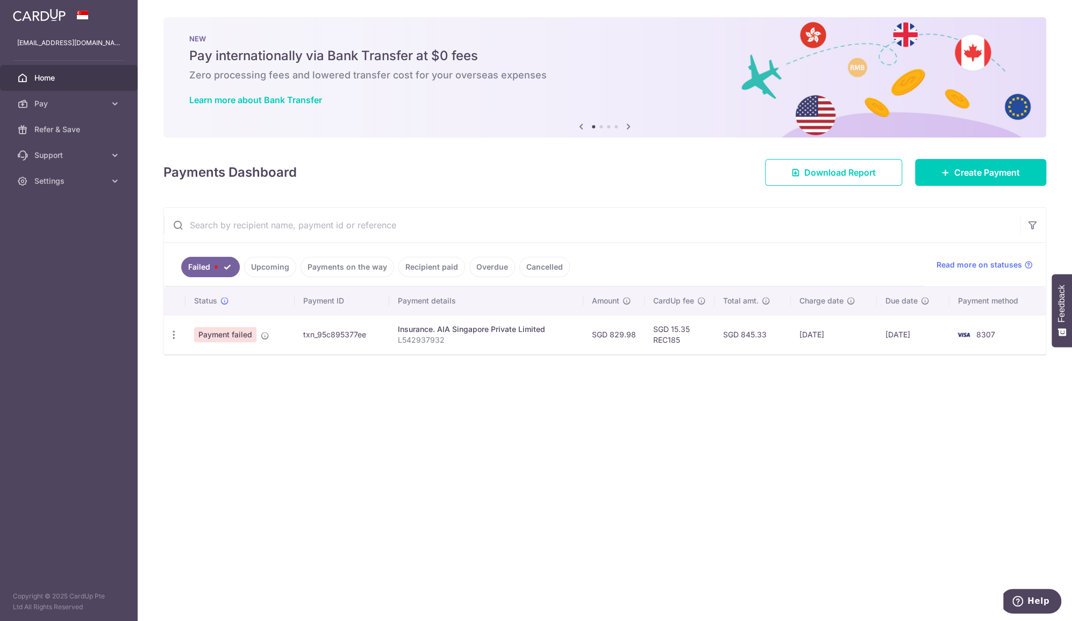  I want to click on td: SGD 829.98, so click(614, 334).